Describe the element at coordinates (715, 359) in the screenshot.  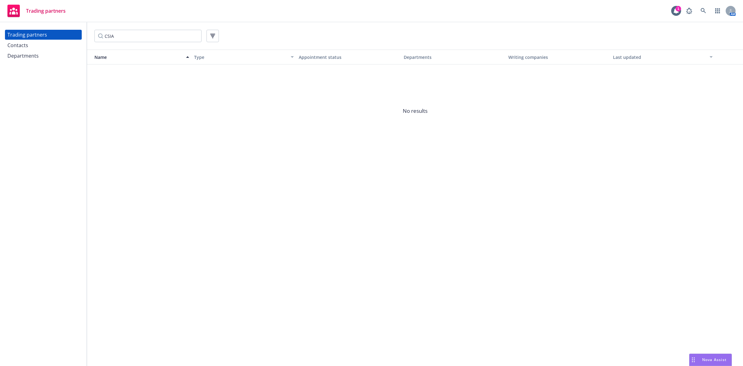
I see `span: Nova Assist` at that location.